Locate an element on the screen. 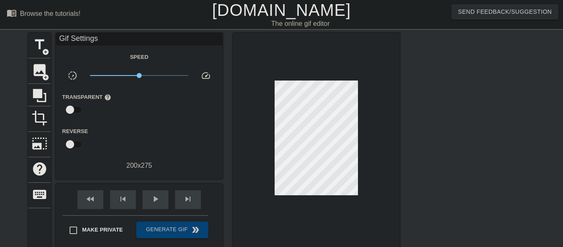  span: title is located at coordinates (40, 45).